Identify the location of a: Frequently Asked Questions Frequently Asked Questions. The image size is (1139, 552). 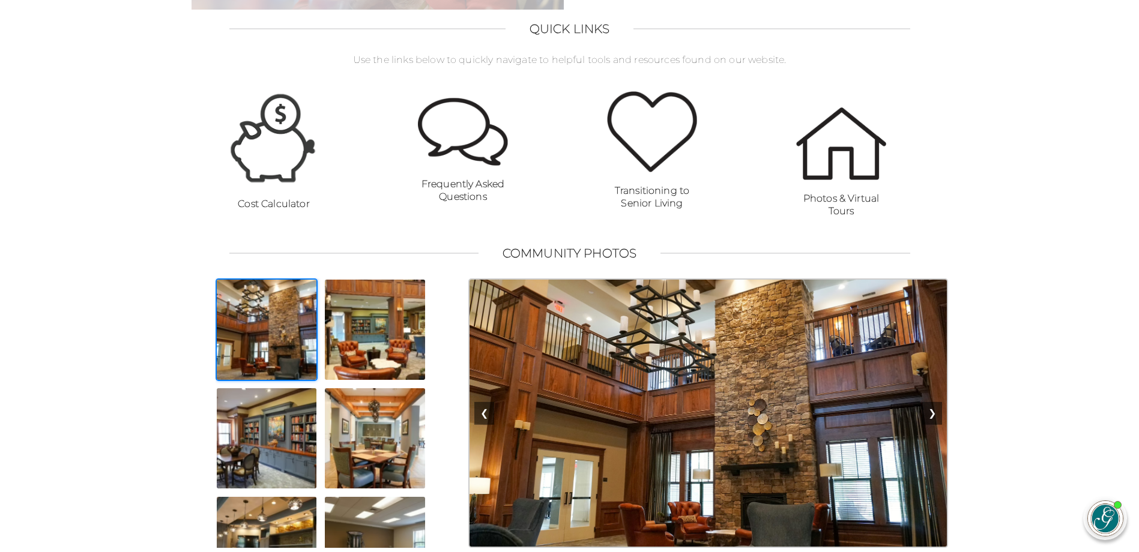
(463, 151).